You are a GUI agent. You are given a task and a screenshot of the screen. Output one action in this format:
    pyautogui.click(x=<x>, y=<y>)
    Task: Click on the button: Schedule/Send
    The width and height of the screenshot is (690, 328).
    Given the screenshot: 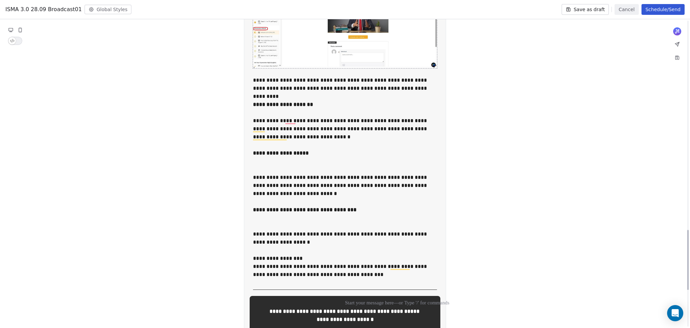 What is the action you would take?
    pyautogui.click(x=663, y=9)
    